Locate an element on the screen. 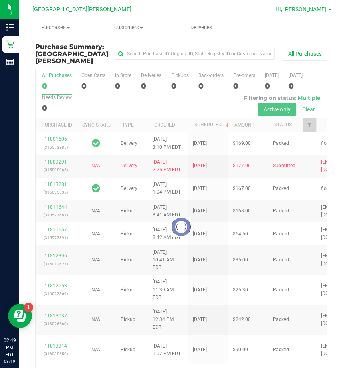 This screenshot has width=343, height=368. p: 02:49 PM EDT is located at coordinates (10, 348).